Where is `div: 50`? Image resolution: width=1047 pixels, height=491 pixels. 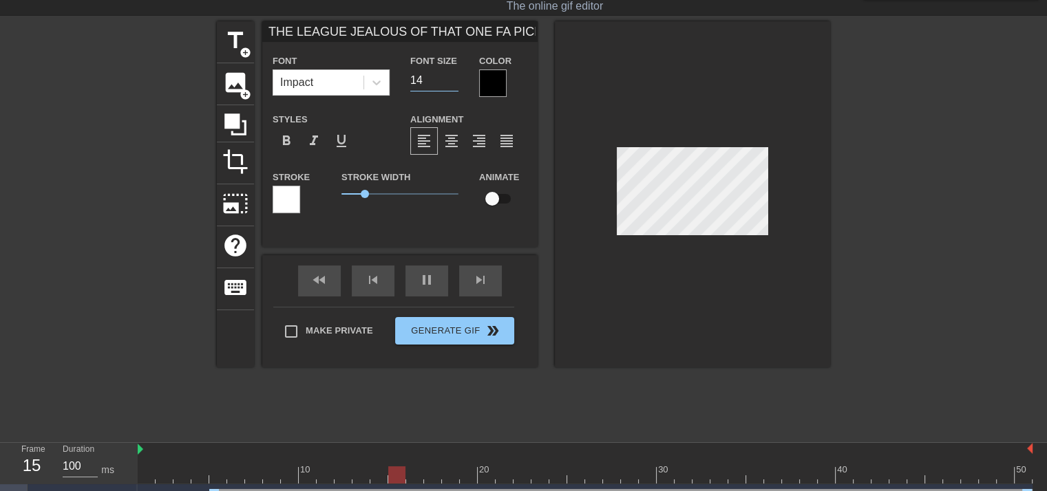 div: 50 is located at coordinates (1022, 470).